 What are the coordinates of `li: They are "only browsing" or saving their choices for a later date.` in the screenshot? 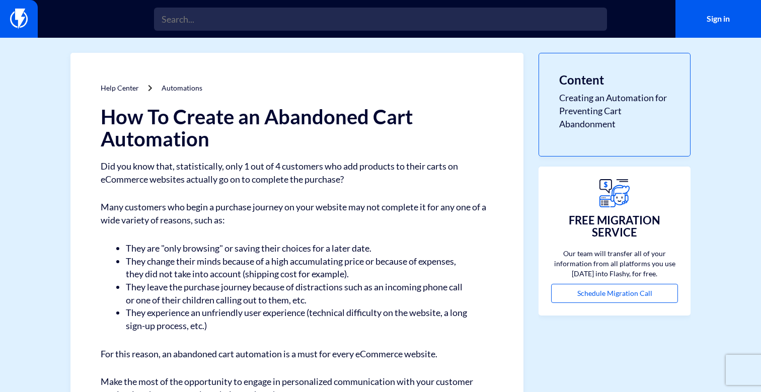 It's located at (297, 249).